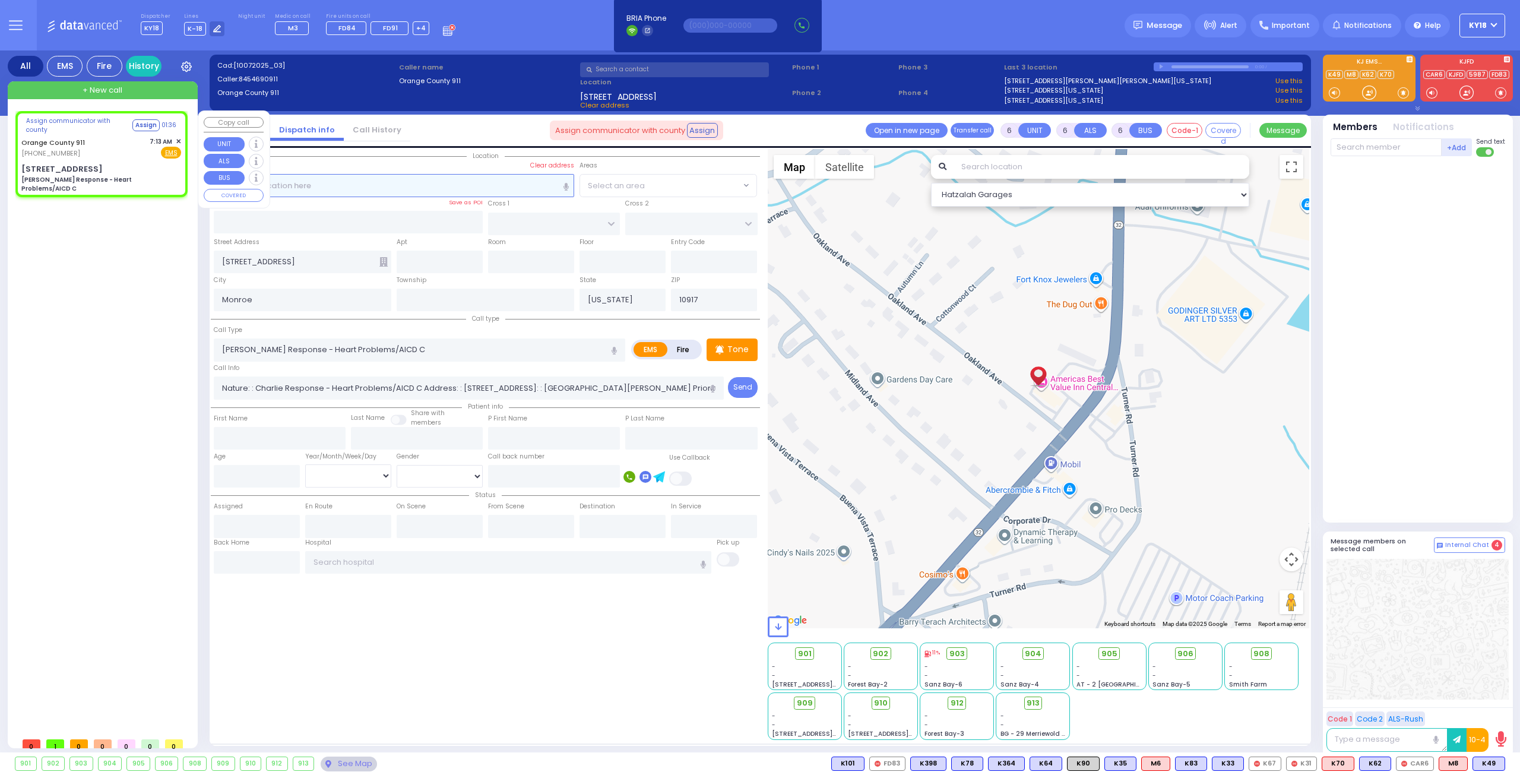 This screenshot has width=1520, height=775. Describe the element at coordinates (277, 764) in the screenshot. I see `div: 912` at that location.